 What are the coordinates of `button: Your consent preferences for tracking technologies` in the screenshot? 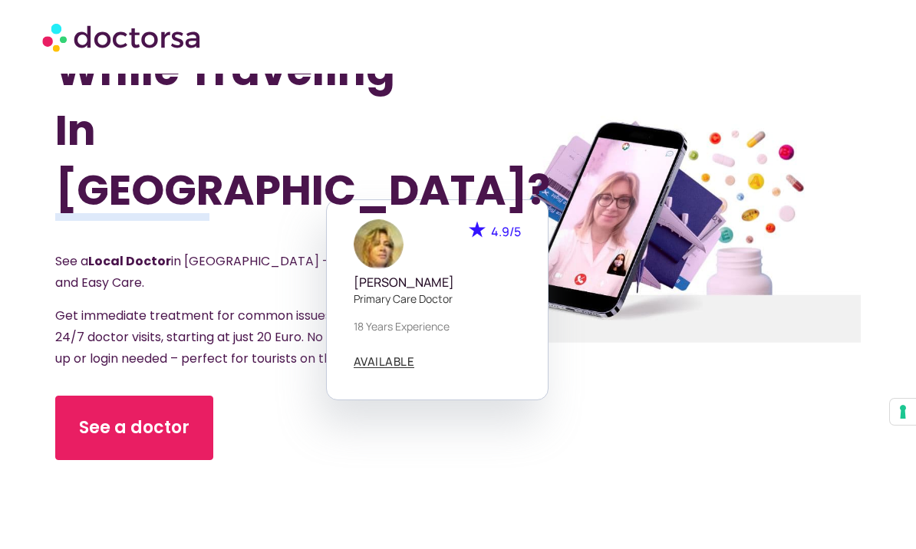 It's located at (903, 412).